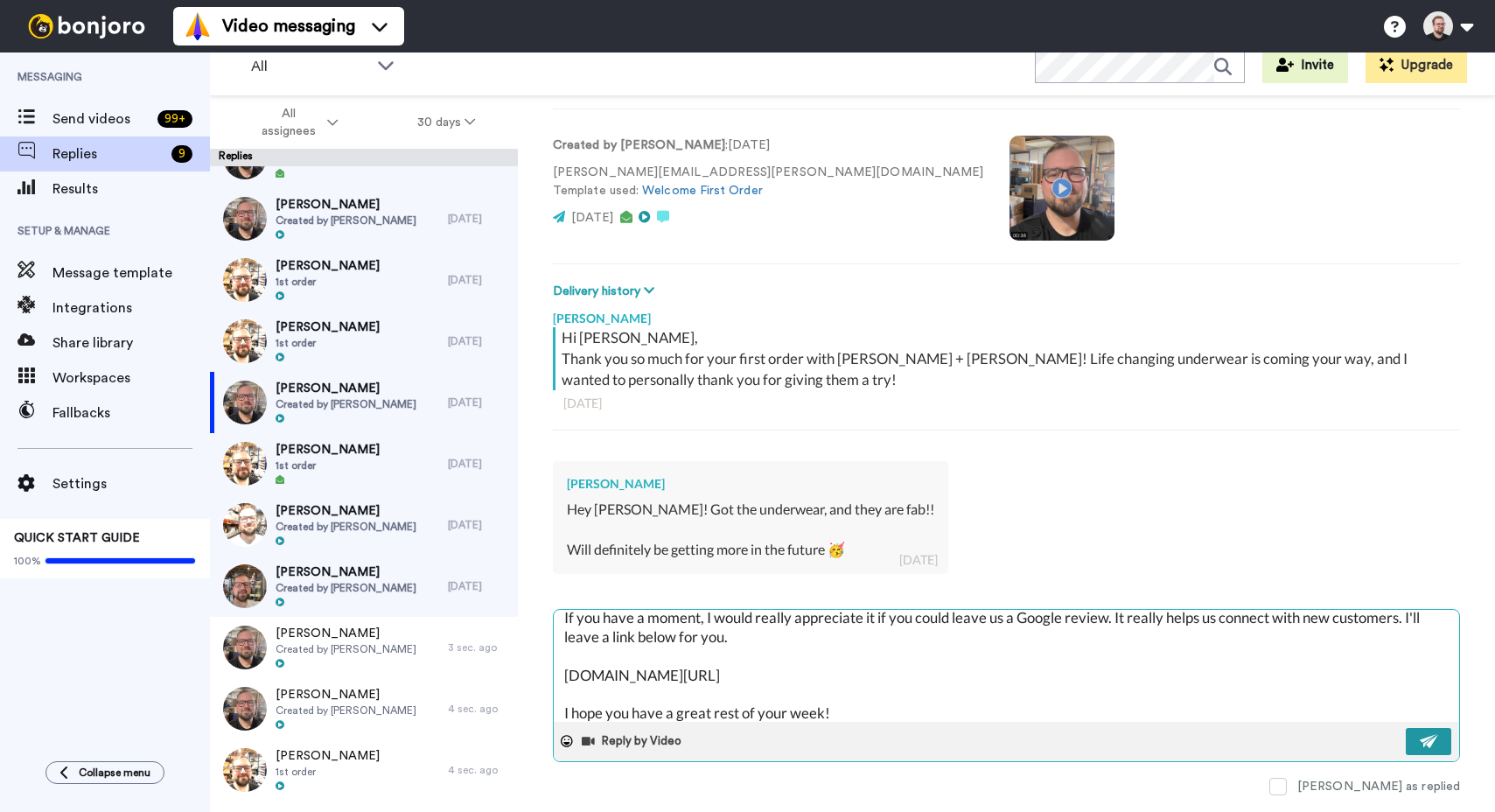 The height and width of the screenshot is (812, 1495). Describe the element at coordinates (289, 27) in the screenshot. I see `span: Video messaging` at that location.